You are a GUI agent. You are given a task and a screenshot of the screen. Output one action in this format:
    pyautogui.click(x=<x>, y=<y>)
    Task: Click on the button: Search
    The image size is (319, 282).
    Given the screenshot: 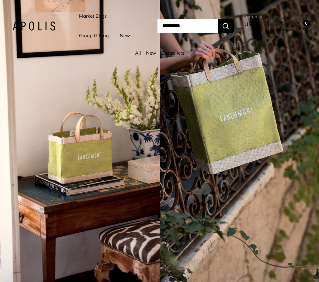 What is the action you would take?
    pyautogui.click(x=226, y=26)
    